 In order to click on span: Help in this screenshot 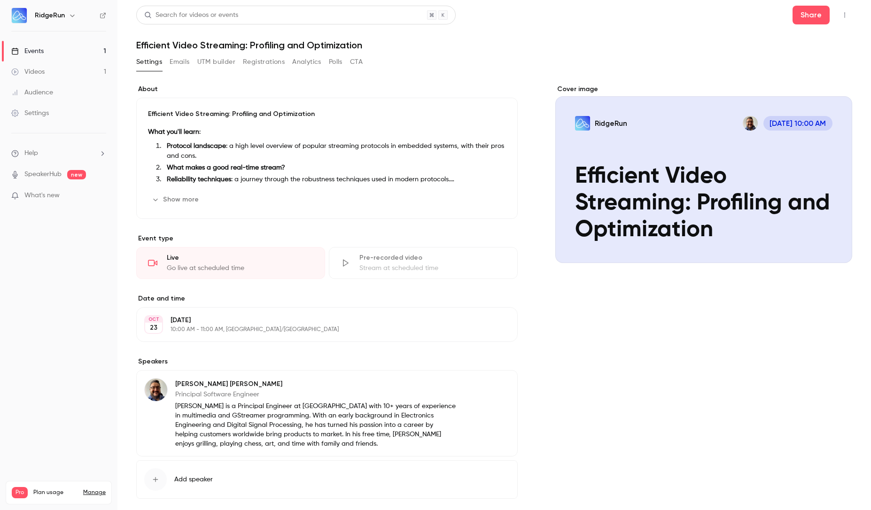, I will do `click(31, 153)`.